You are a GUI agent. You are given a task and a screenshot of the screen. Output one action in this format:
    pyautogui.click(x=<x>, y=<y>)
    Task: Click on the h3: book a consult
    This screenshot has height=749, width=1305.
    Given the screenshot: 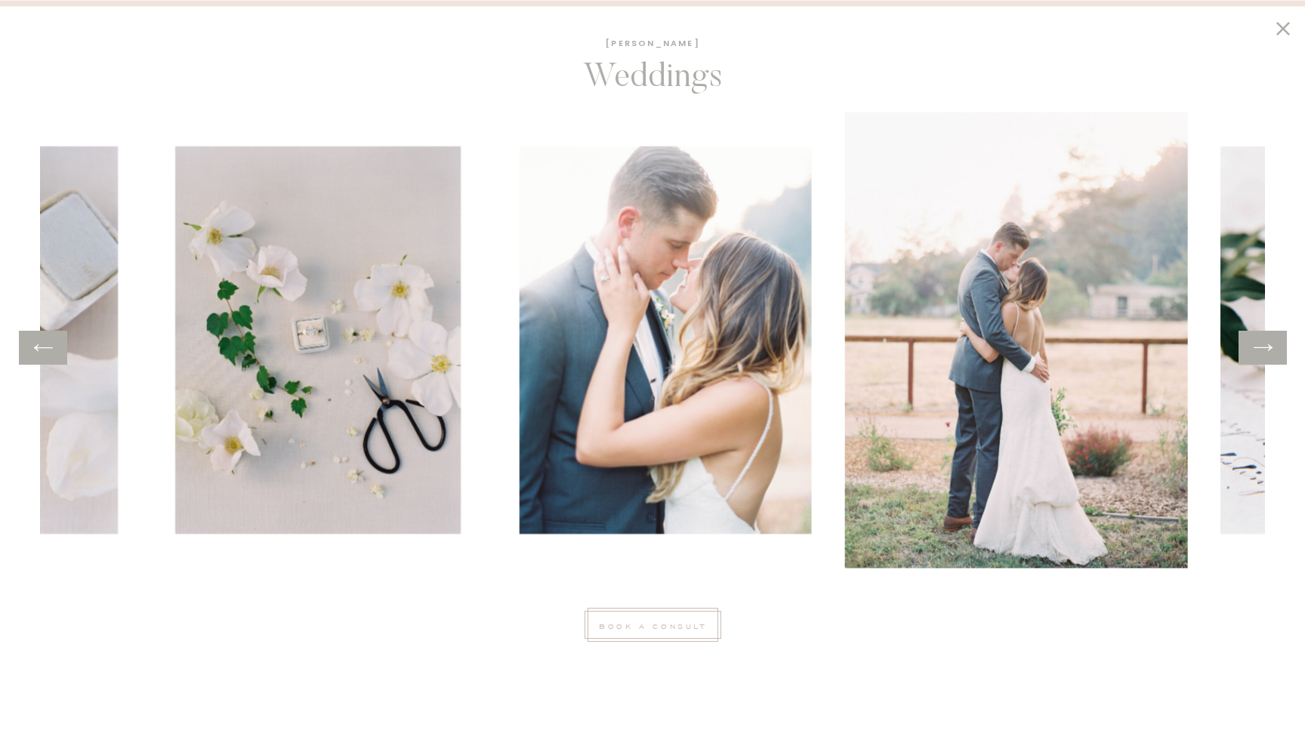 What is the action you would take?
    pyautogui.click(x=652, y=625)
    